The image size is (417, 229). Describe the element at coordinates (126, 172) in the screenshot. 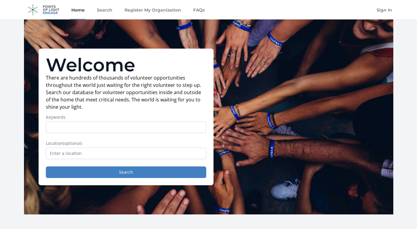

I see `button: Search` at that location.